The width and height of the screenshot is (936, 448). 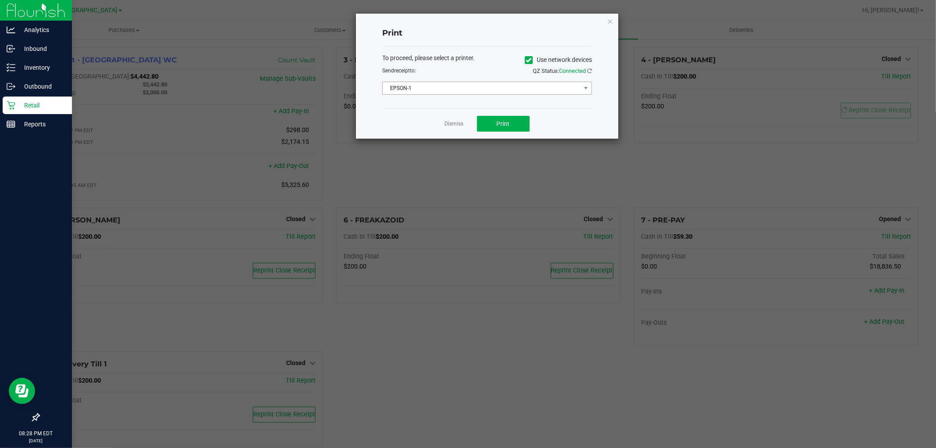 What do you see at coordinates (11, 105) in the screenshot?
I see `inline-svg: Retail` at bounding box center [11, 105].